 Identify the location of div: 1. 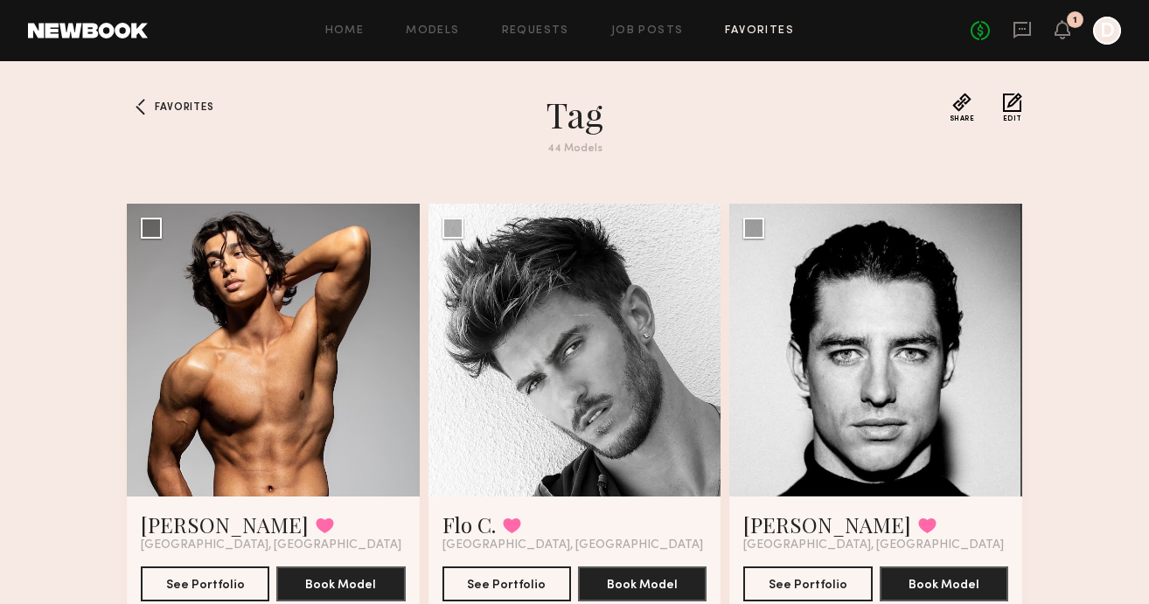
(1075, 20).